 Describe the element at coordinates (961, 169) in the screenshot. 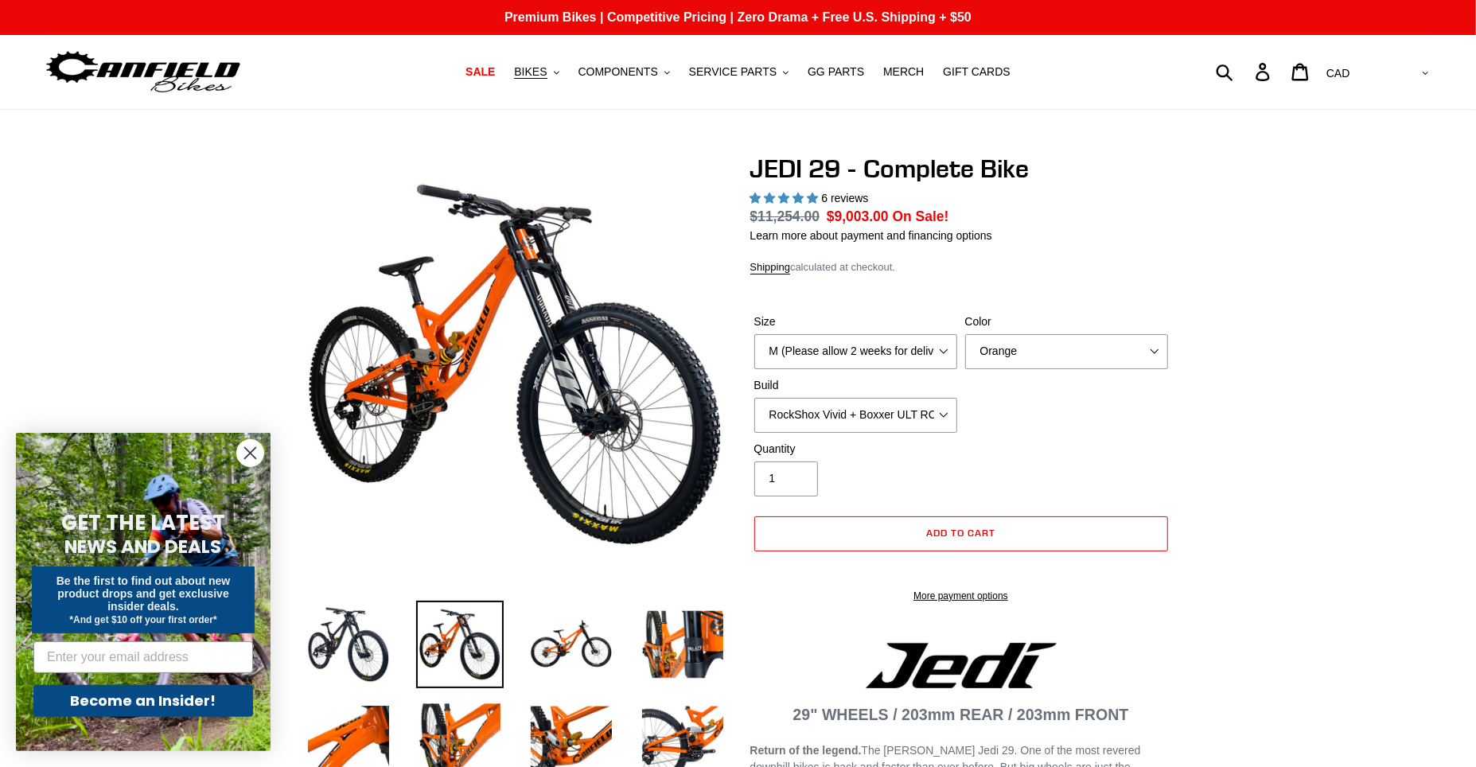

I see `h1: JEDI 29 - Complete Bike` at that location.